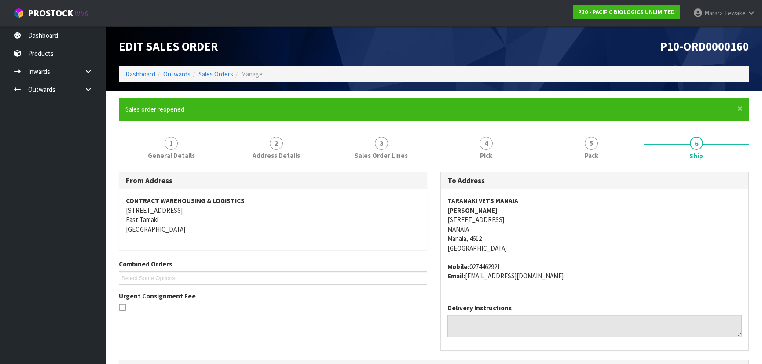  What do you see at coordinates (482, 201) in the screenshot?
I see `strong: TARANAKI VETS MANAIA` at bounding box center [482, 201].